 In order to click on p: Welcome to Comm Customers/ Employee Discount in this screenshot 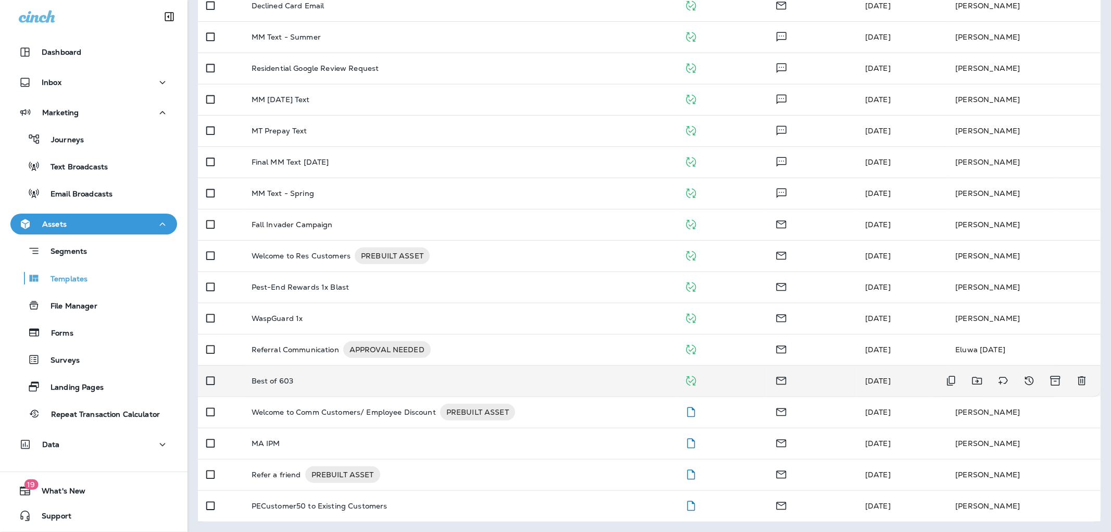, I will do `click(344, 412)`.